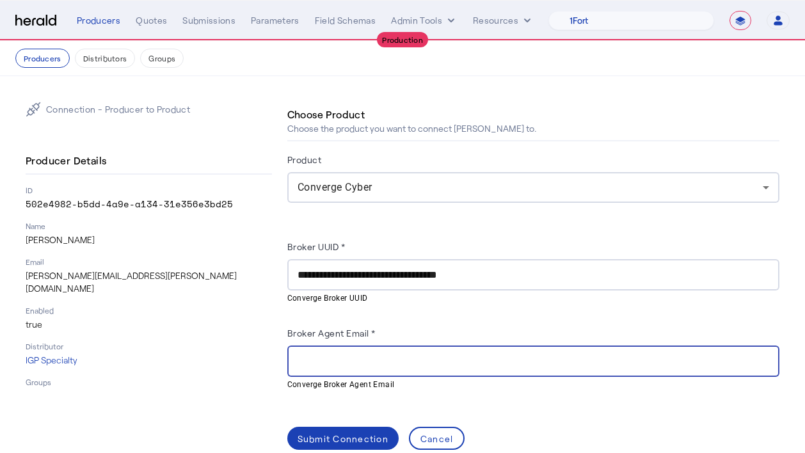 This screenshot has height=453, width=805. What do you see at coordinates (149, 204) in the screenshot?
I see `p: 502e4982-b5dd-4a9e-a134-31e356e3bd25` at bounding box center [149, 204].